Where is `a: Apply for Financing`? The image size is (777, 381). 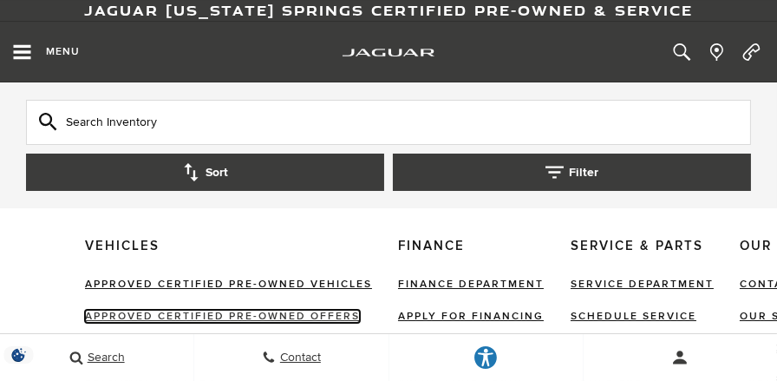 a: Apply for Financing is located at coordinates (471, 316).